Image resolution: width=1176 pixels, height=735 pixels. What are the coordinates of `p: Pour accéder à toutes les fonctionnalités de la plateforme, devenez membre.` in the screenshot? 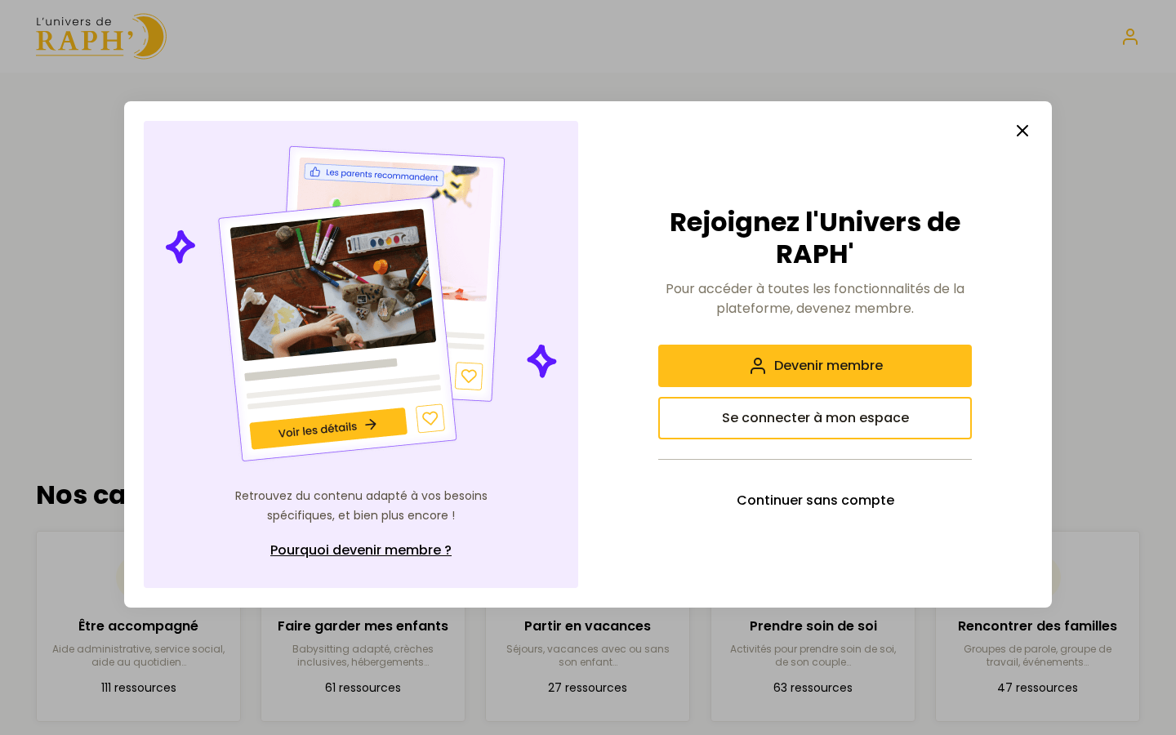 It's located at (815, 299).